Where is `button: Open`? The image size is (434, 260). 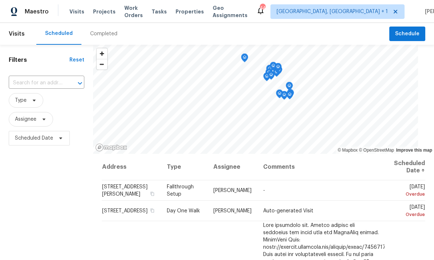
button: Open is located at coordinates (80, 83).